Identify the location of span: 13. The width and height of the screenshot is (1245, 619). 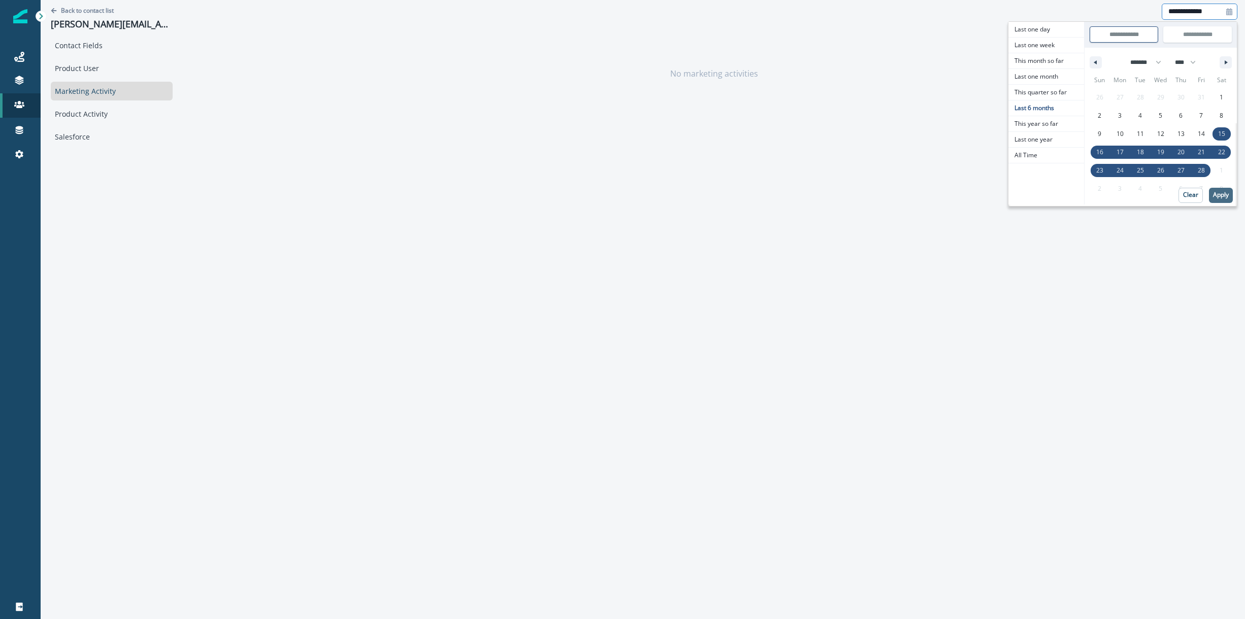
(1181, 134).